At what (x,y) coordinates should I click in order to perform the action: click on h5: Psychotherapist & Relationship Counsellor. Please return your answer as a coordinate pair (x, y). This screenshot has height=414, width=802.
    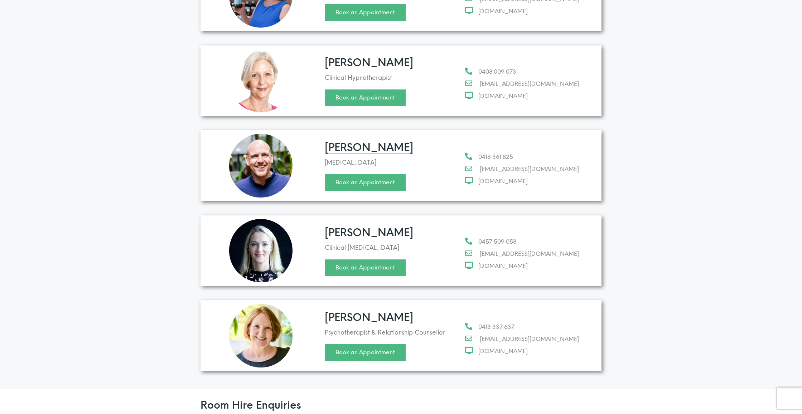
    Looking at the image, I should click on (391, 332).